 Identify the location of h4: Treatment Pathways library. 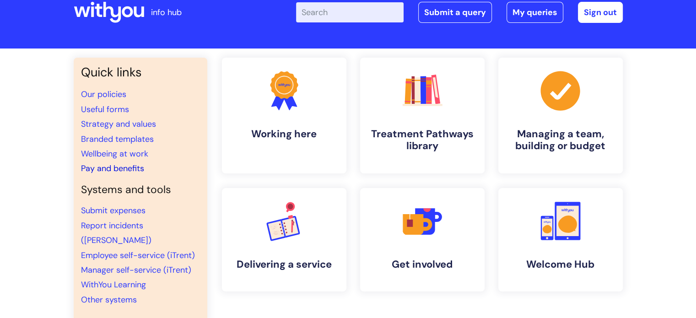
(422, 140).